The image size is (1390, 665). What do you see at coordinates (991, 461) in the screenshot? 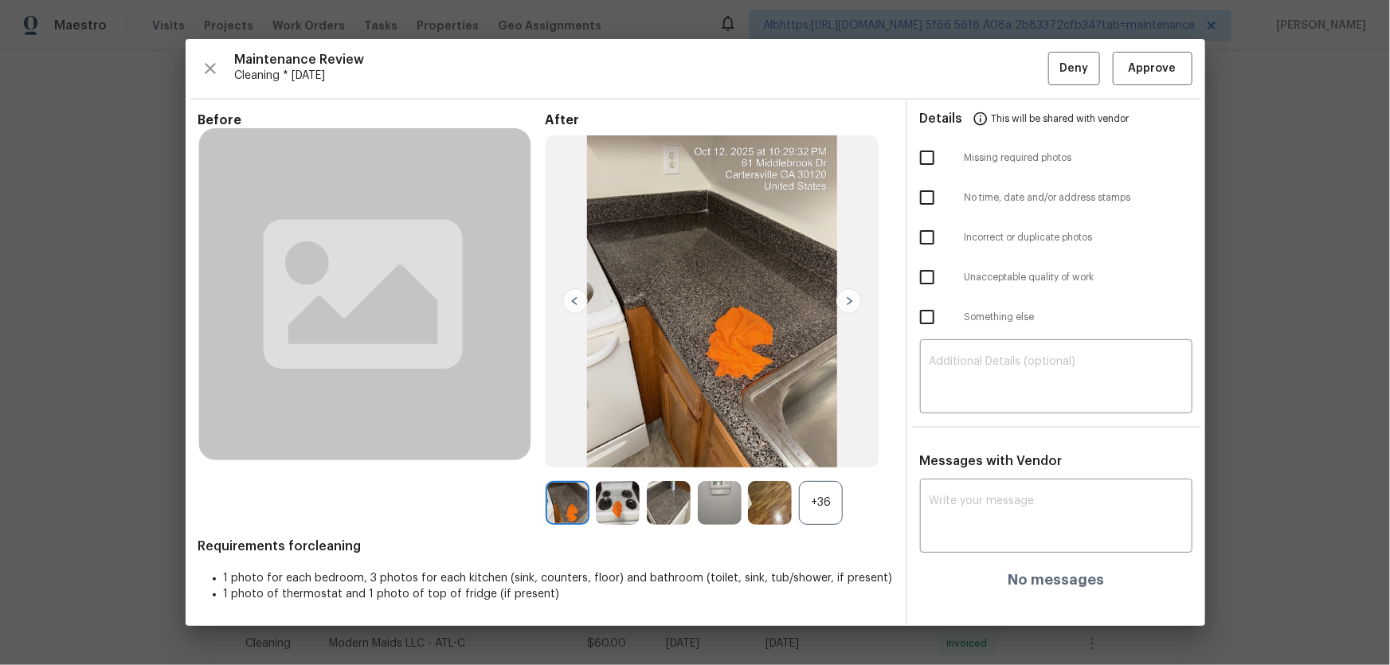
I see `span: Messages with Vendor` at bounding box center [991, 461].